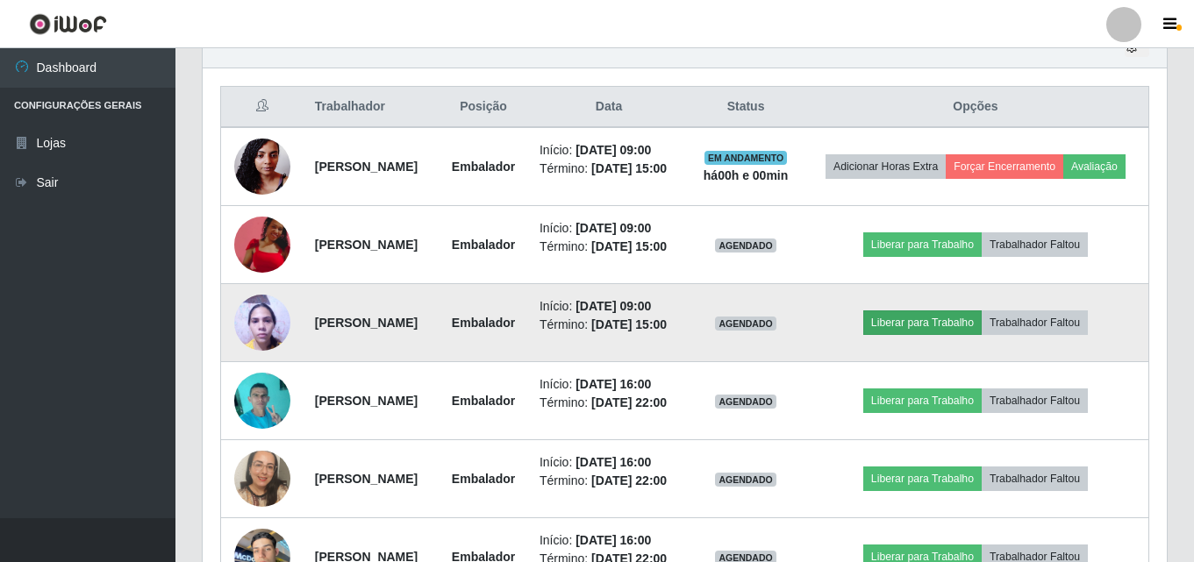 The height and width of the screenshot is (562, 1194). I want to click on th: Trabalhador, so click(371, 107).